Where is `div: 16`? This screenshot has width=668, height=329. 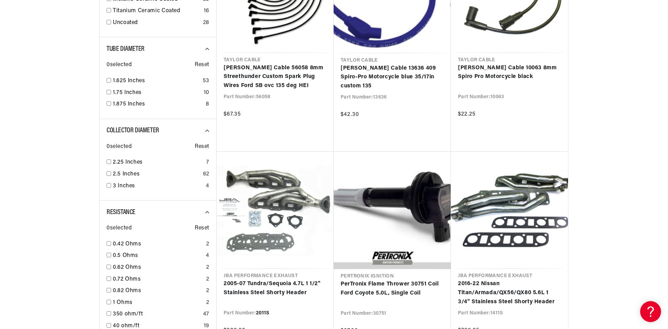 div: 16 is located at coordinates (206, 11).